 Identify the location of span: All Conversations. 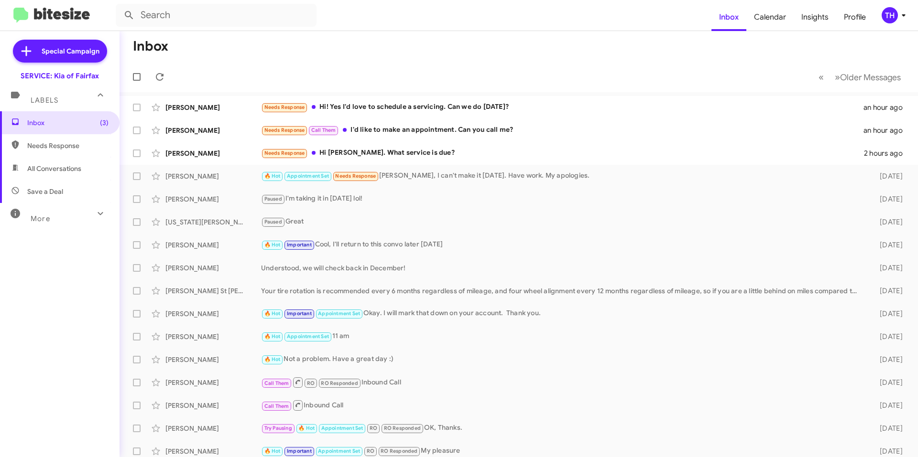
(54, 169).